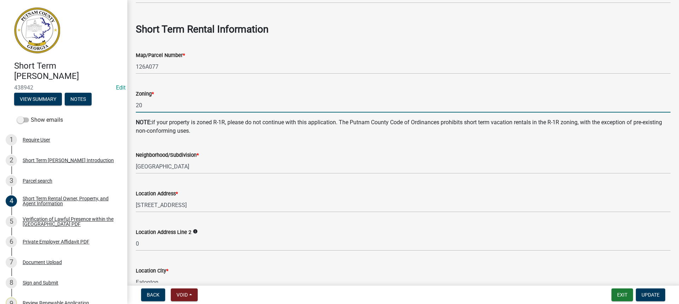 This screenshot has height=304, width=679. I want to click on button: Notes, so click(78, 99).